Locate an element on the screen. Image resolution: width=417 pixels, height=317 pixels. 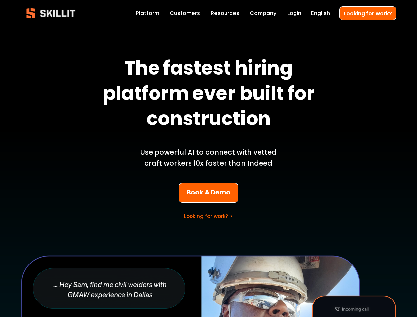
a: Platform is located at coordinates (148, 13).